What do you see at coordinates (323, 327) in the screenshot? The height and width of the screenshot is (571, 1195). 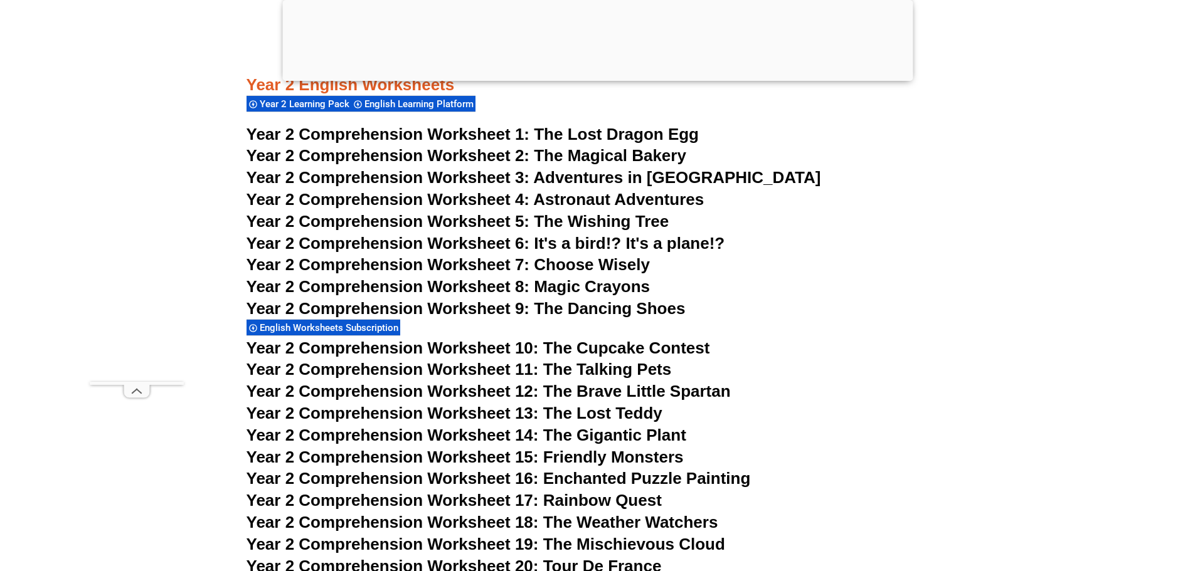 I see `div: English Worksheets Subscription` at bounding box center [323, 327].